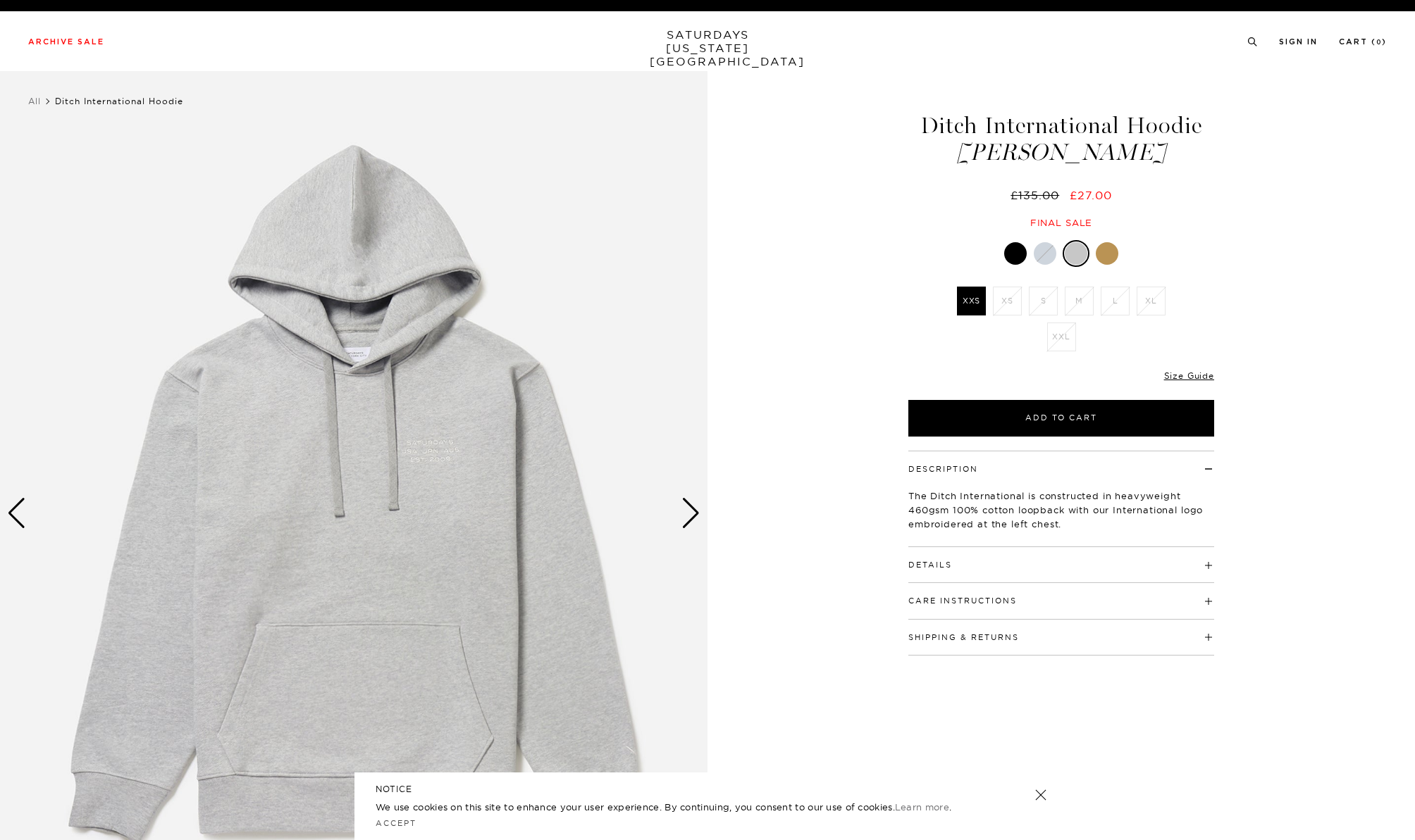 The width and height of the screenshot is (1415, 840). What do you see at coordinates (1061, 222) in the screenshot?
I see `div: Final sale` at bounding box center [1061, 222].